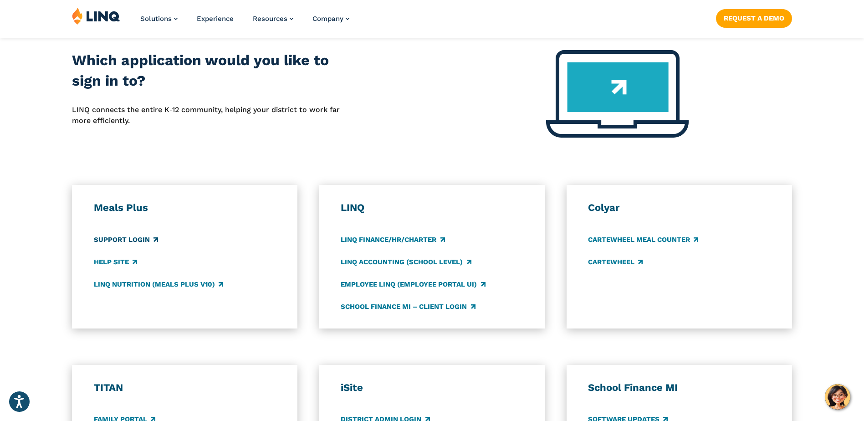 The height and width of the screenshot is (421, 864). I want to click on p: LINQ connects the entire K‑12 community, helping your district to work far more efficiently., so click(216, 115).